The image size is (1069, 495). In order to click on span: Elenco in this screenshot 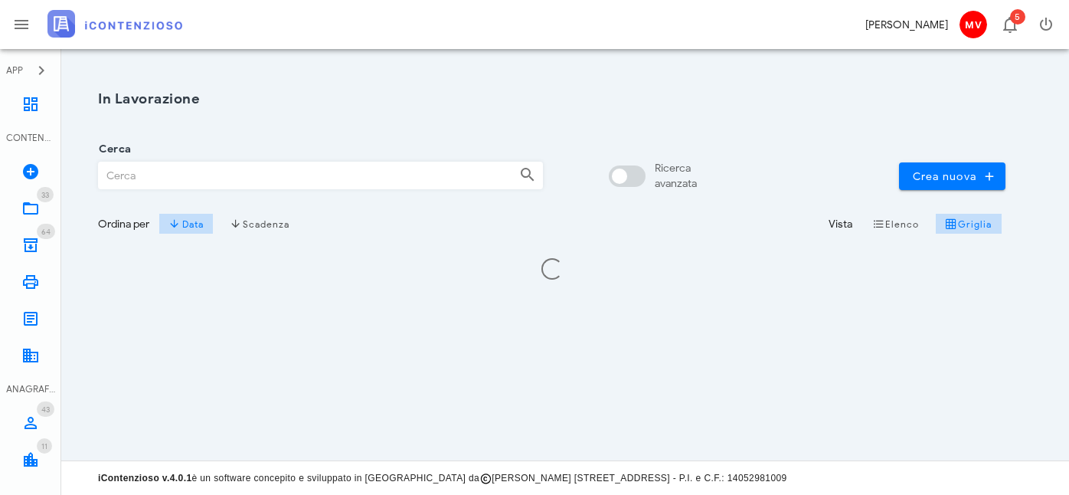, I will do `click(896, 224)`.